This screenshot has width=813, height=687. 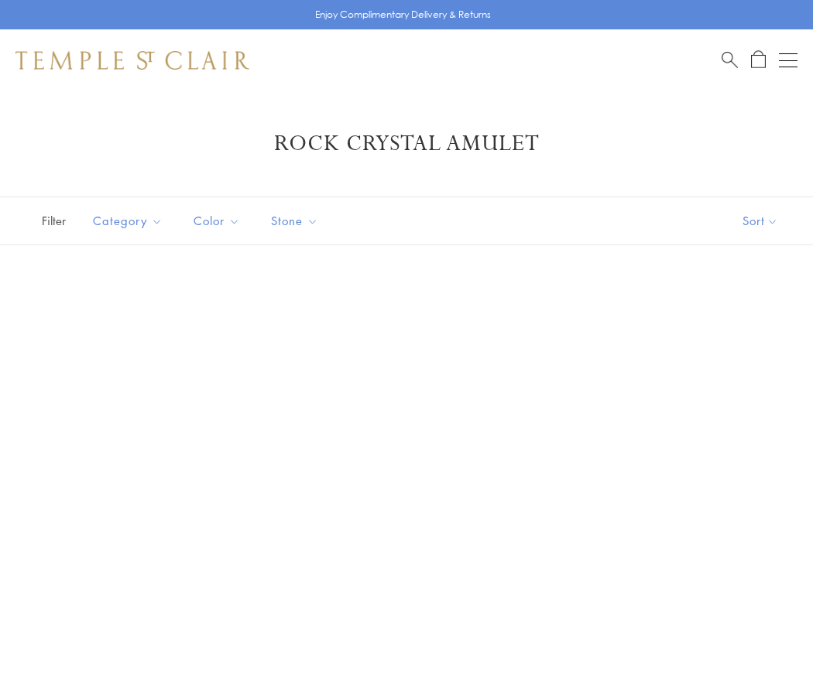 I want to click on a: Search, so click(x=729, y=60).